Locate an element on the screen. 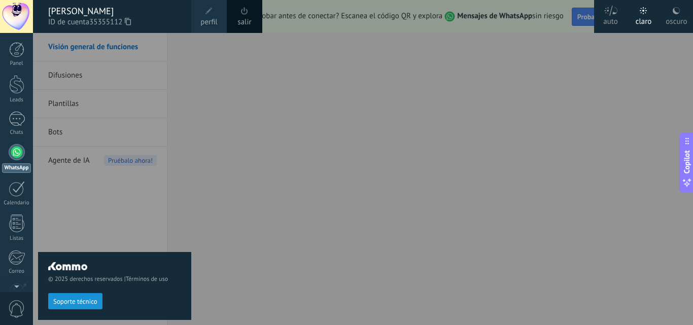 The height and width of the screenshot is (325, 693). div: WhatsApp is located at coordinates (16, 168).